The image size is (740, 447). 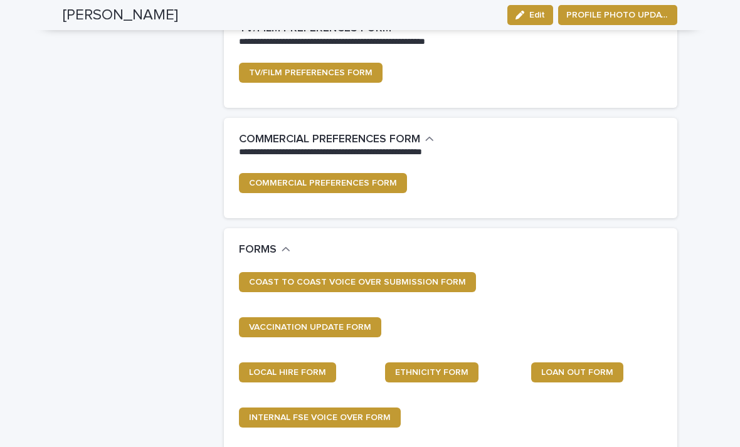 I want to click on a: COMMERCIAL PREFERENCES FORM, so click(x=323, y=183).